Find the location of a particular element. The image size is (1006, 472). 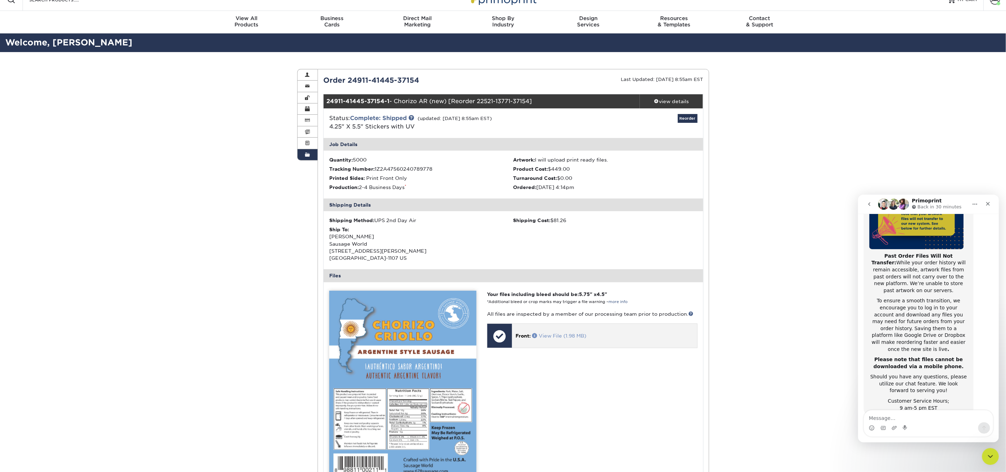

a: View AllProducts is located at coordinates (246, 22).